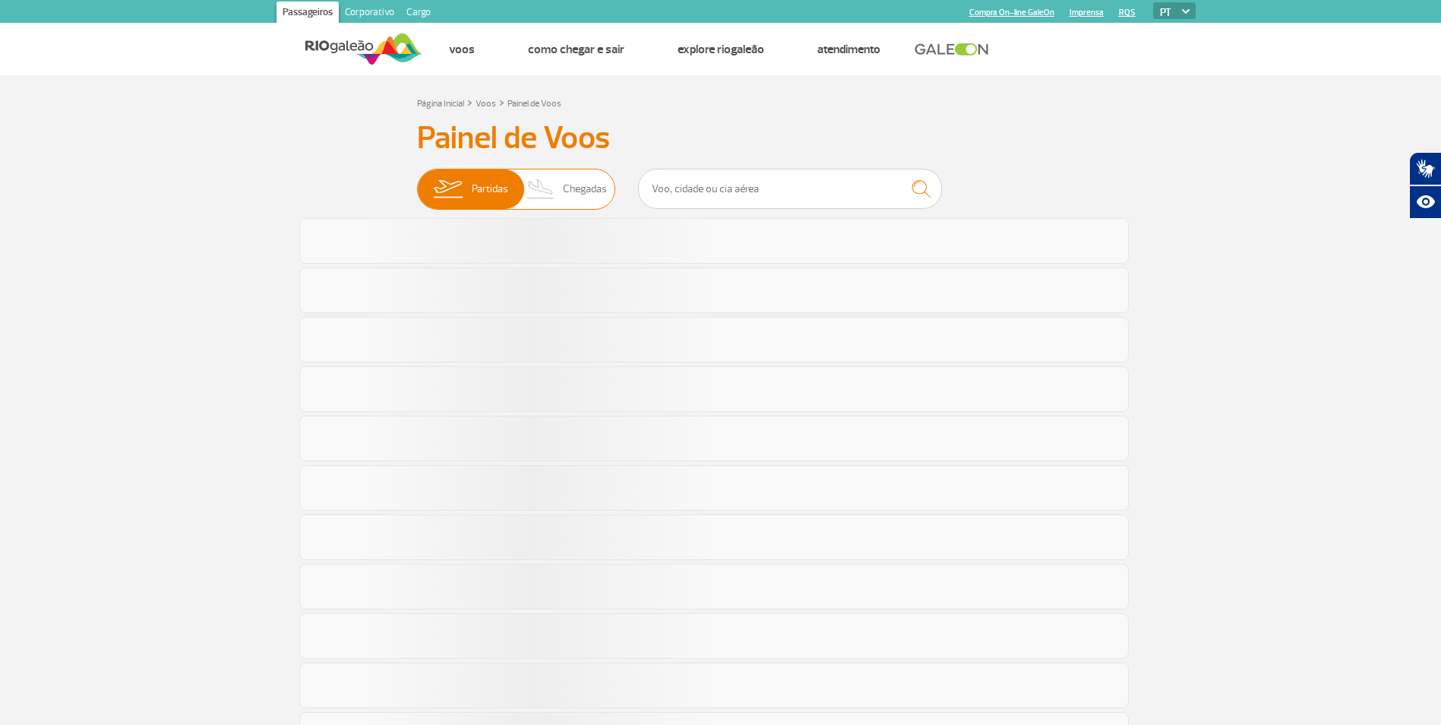 Image resolution: width=1441 pixels, height=725 pixels. I want to click on a: RQS, so click(1128, 12).